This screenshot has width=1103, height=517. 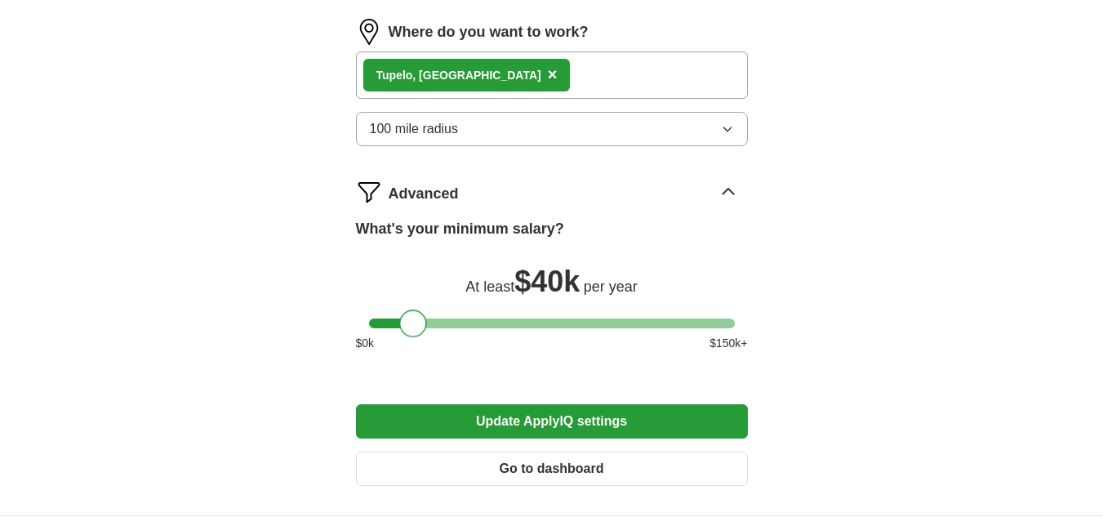 What do you see at coordinates (490, 286) in the screenshot?
I see `span: At least` at bounding box center [490, 286].